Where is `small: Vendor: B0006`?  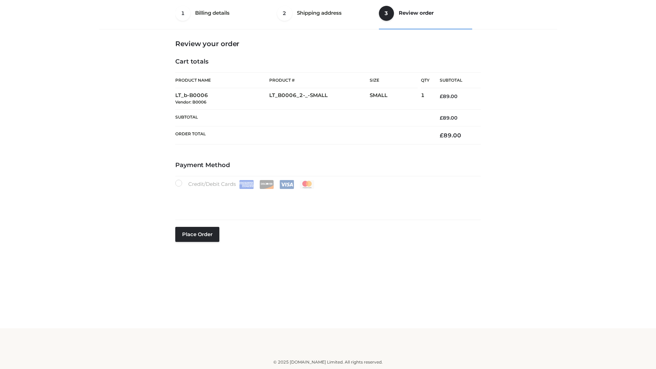
small: Vendor: B0006 is located at coordinates (191, 102).